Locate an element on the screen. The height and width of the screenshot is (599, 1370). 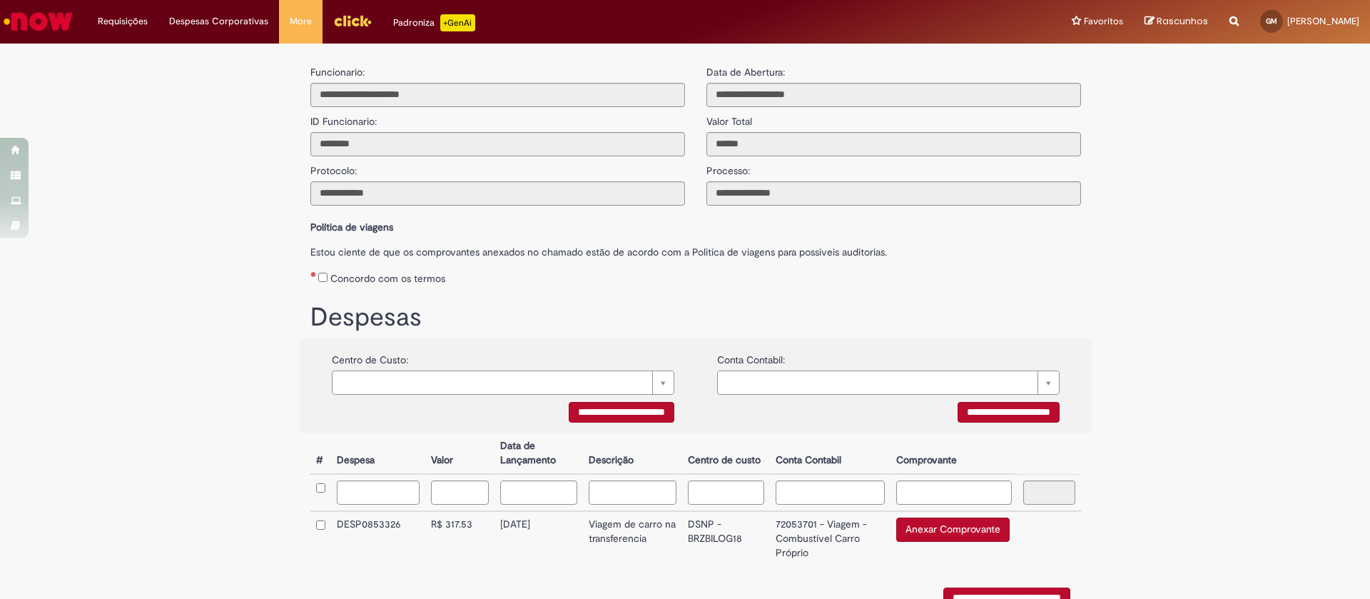
label: Centro de Custo: is located at coordinates (370, 356).